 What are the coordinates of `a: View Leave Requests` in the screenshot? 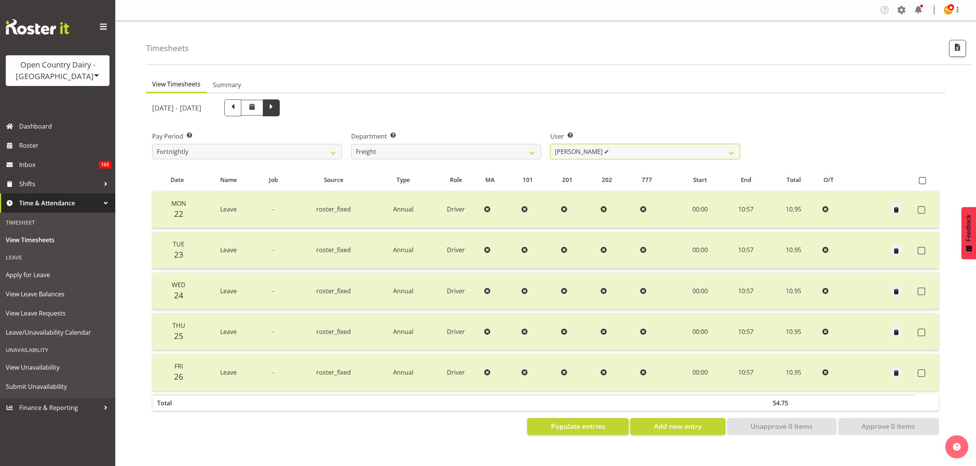 It's located at (58, 313).